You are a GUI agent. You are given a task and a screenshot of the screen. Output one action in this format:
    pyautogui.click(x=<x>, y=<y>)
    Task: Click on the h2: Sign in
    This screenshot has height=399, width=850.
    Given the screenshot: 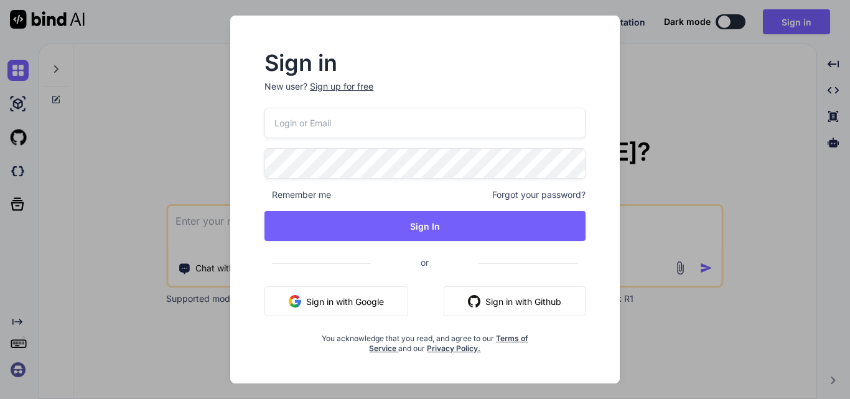 What is the action you would take?
    pyautogui.click(x=425, y=63)
    